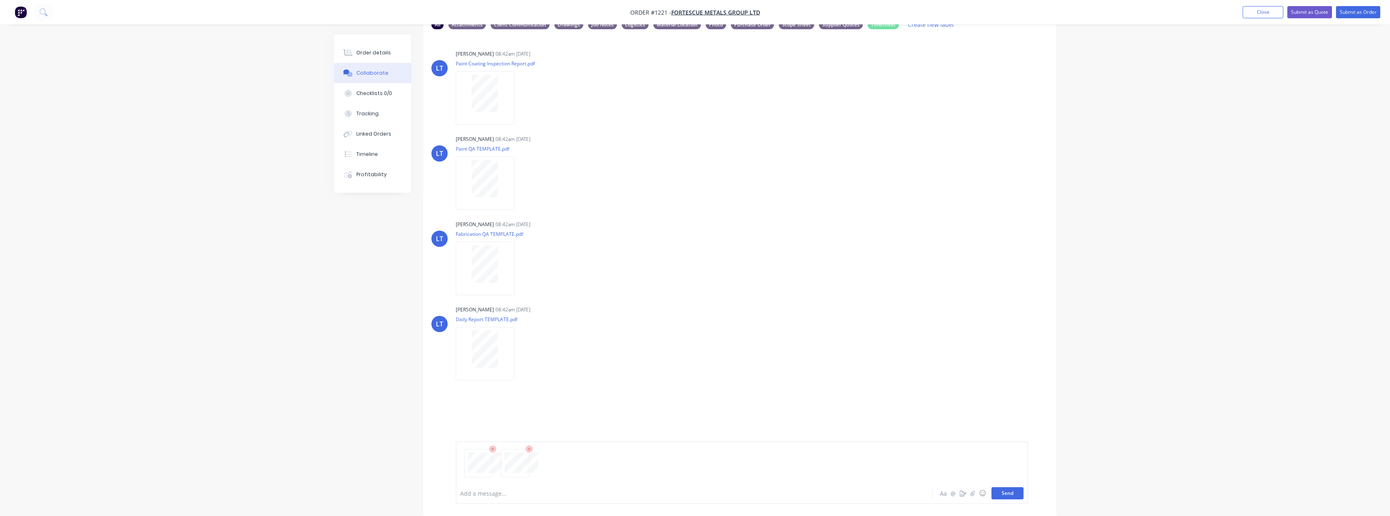 The image size is (1390, 516). I want to click on div: Linked Orders, so click(374, 134).